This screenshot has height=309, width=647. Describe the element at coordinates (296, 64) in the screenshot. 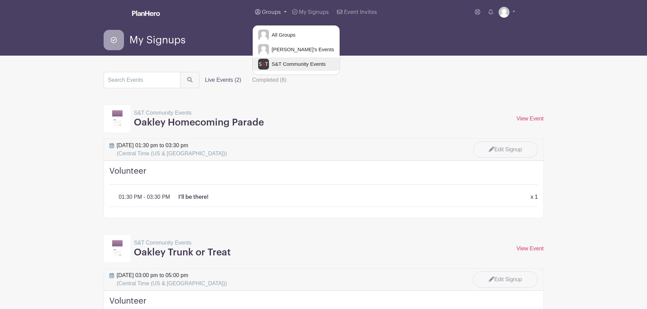

I see `a: S&T Community Events` at that location.